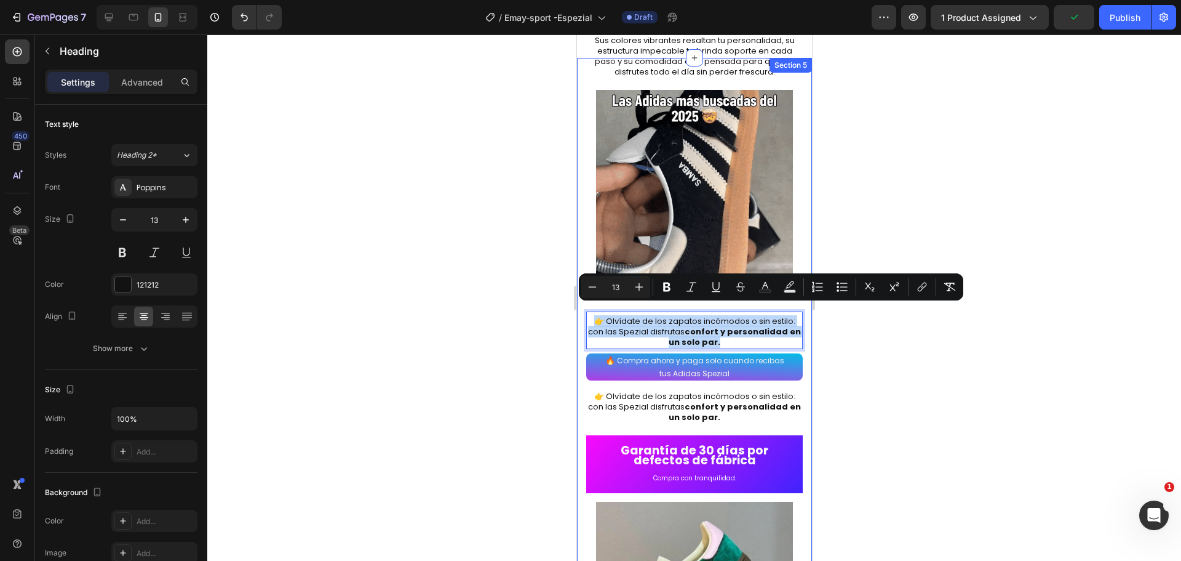 The image size is (1181, 561). I want to click on input: Auto, so click(154, 418).